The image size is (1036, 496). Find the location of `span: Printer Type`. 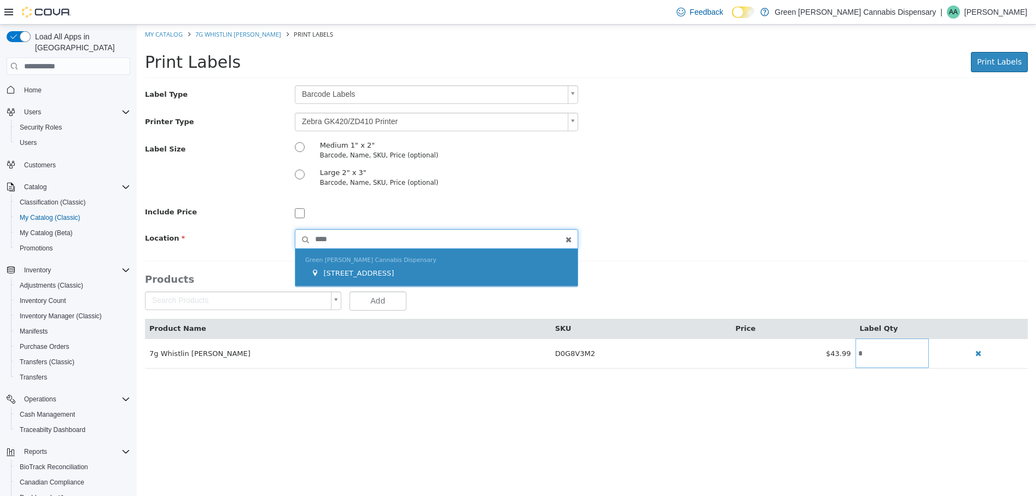

span: Printer Type is located at coordinates (33, 97).